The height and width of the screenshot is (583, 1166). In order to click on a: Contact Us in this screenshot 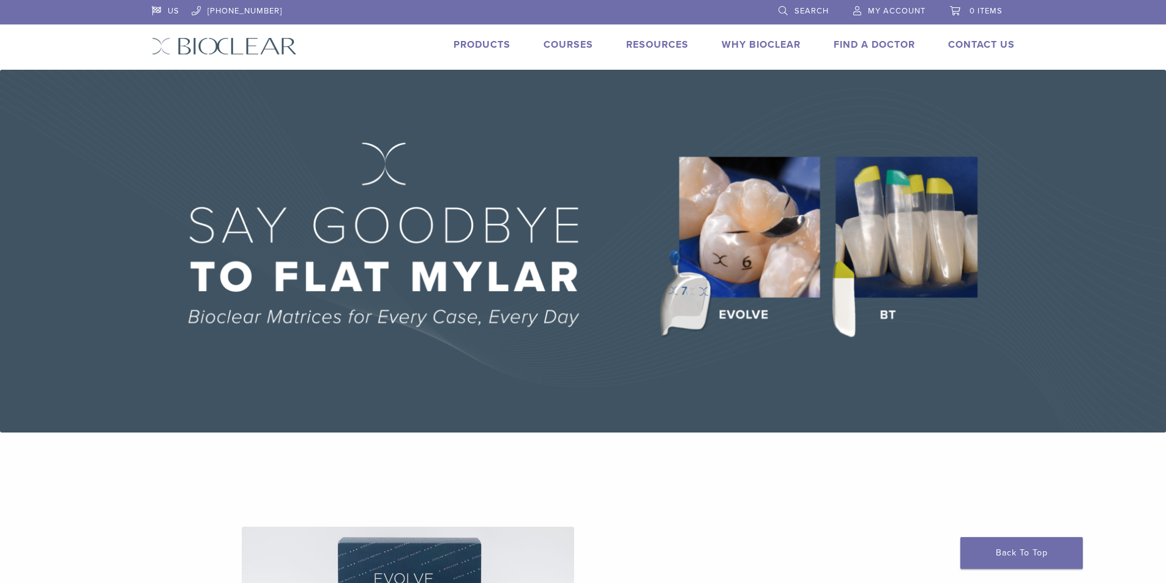, I will do `click(981, 45)`.